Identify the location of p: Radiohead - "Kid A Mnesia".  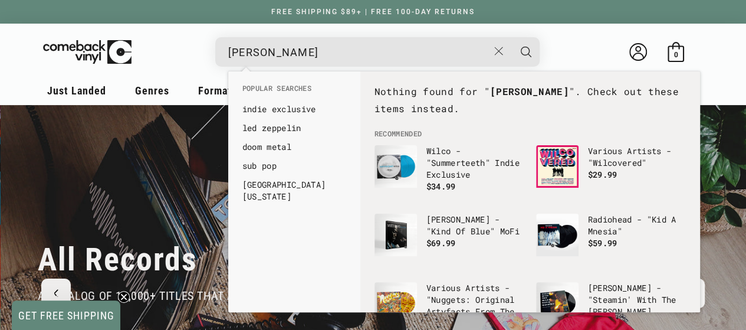
(637, 225).